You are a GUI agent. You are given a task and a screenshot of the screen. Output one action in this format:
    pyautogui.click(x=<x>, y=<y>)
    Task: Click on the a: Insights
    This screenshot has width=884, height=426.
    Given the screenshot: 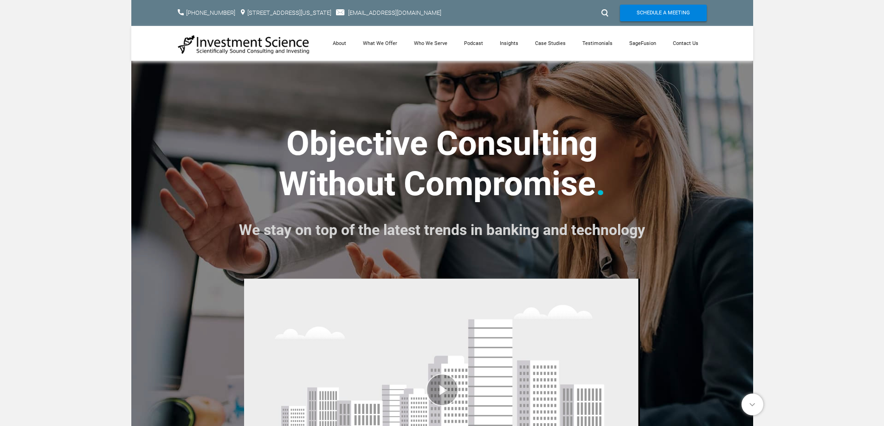 What is the action you would take?
    pyautogui.click(x=509, y=43)
    